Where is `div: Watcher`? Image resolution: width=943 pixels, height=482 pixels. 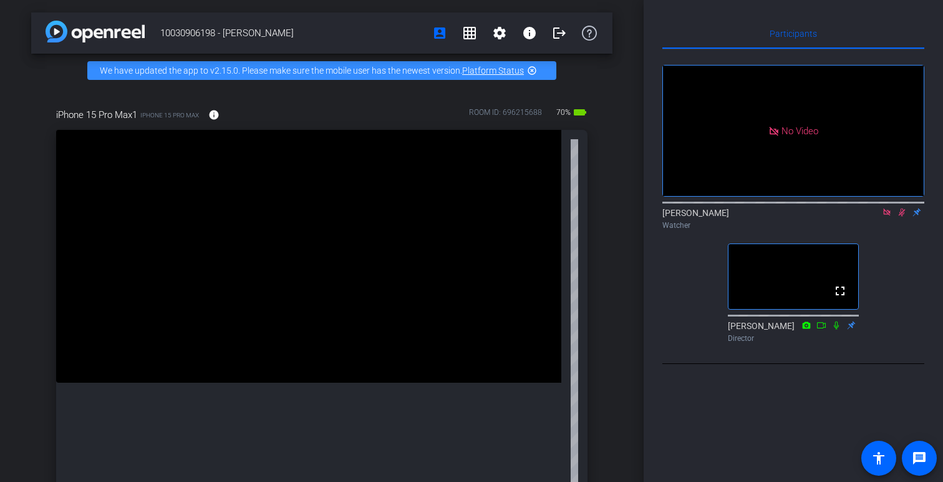 div: Watcher is located at coordinates (794, 225).